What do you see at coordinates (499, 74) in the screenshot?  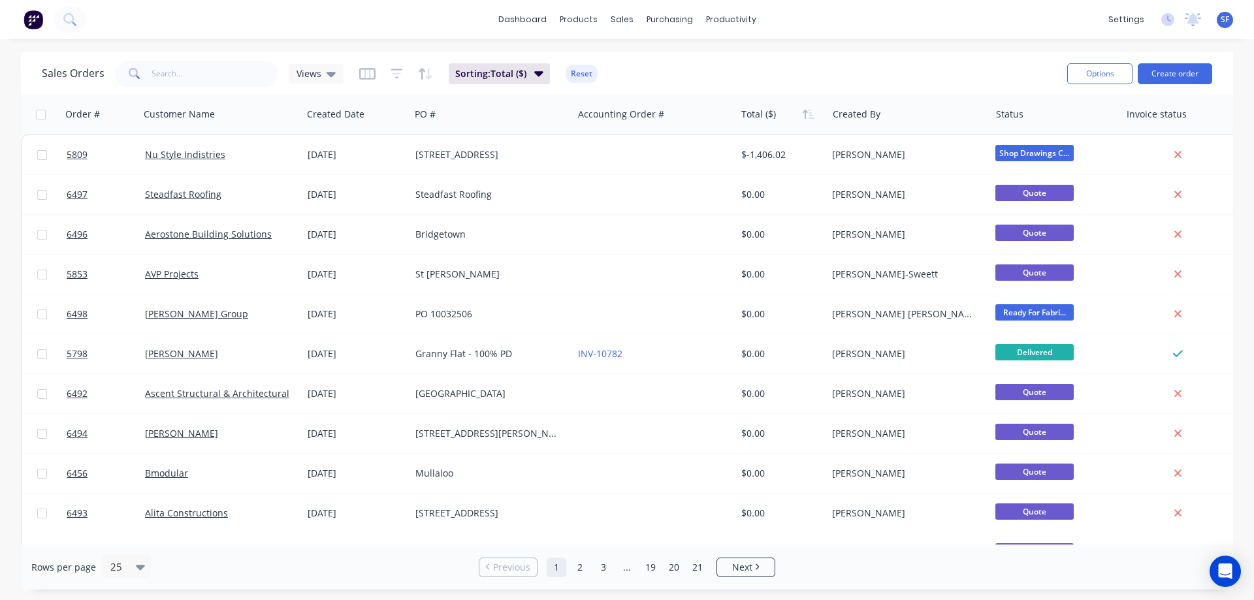 I see `button: Sorting:Total ($)` at bounding box center [499, 74].